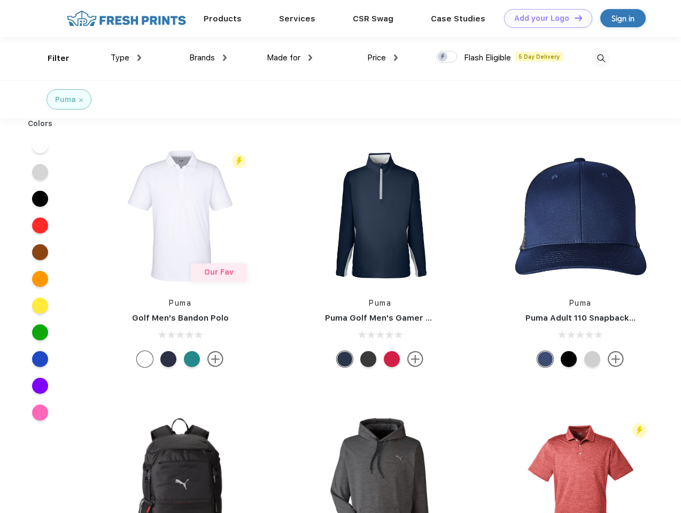 Image resolution: width=681 pixels, height=513 pixels. Describe the element at coordinates (222, 19) in the screenshot. I see `a: Products` at that location.